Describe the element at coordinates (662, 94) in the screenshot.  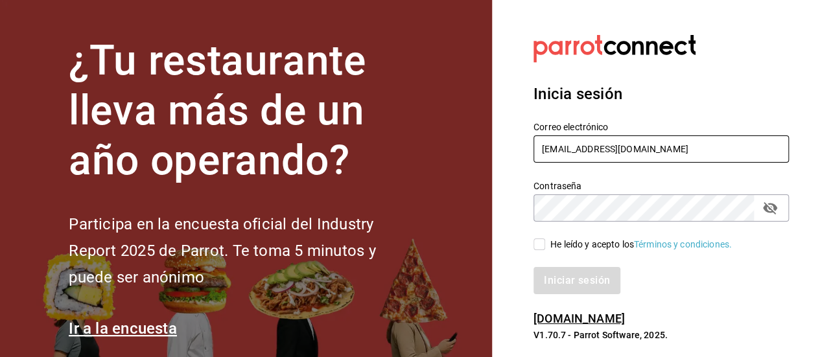
I see `h3: Inicia sesión` at that location.